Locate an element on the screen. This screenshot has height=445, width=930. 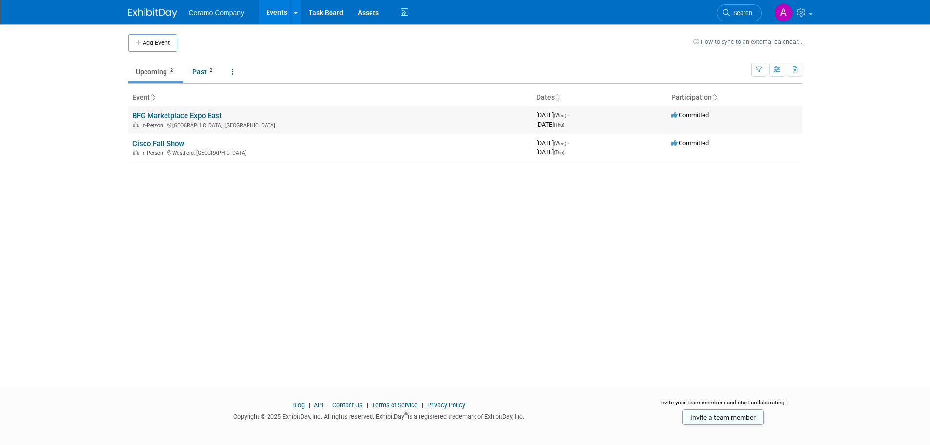
img: Ayesha Begum is located at coordinates (783, 13).